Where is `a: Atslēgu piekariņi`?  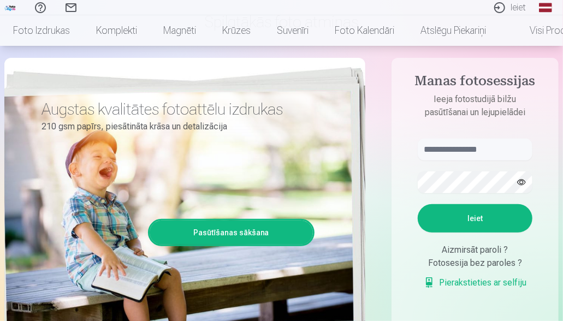
a: Atslēgu piekariņi is located at coordinates (454, 31).